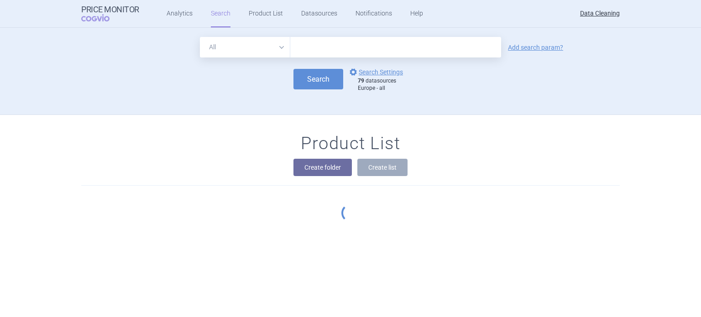  I want to click on h1: Product List, so click(351, 144).